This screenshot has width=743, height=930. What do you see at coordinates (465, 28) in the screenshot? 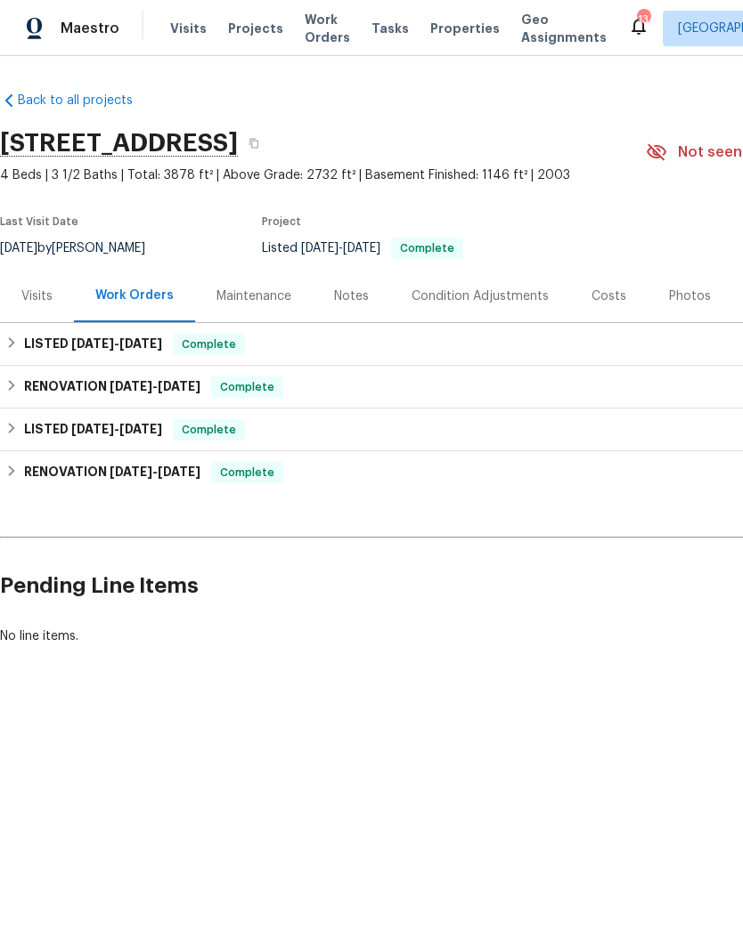
I see `span: Properties` at bounding box center [465, 28].